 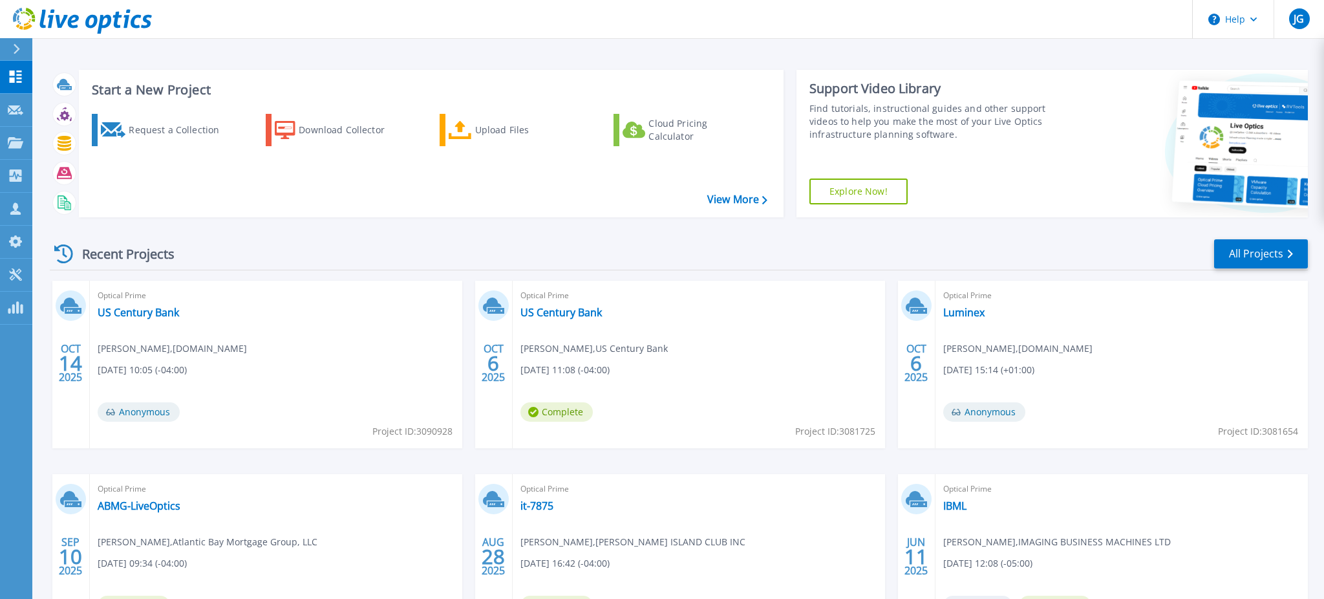 I want to click on a: it-7875, so click(x=537, y=506).